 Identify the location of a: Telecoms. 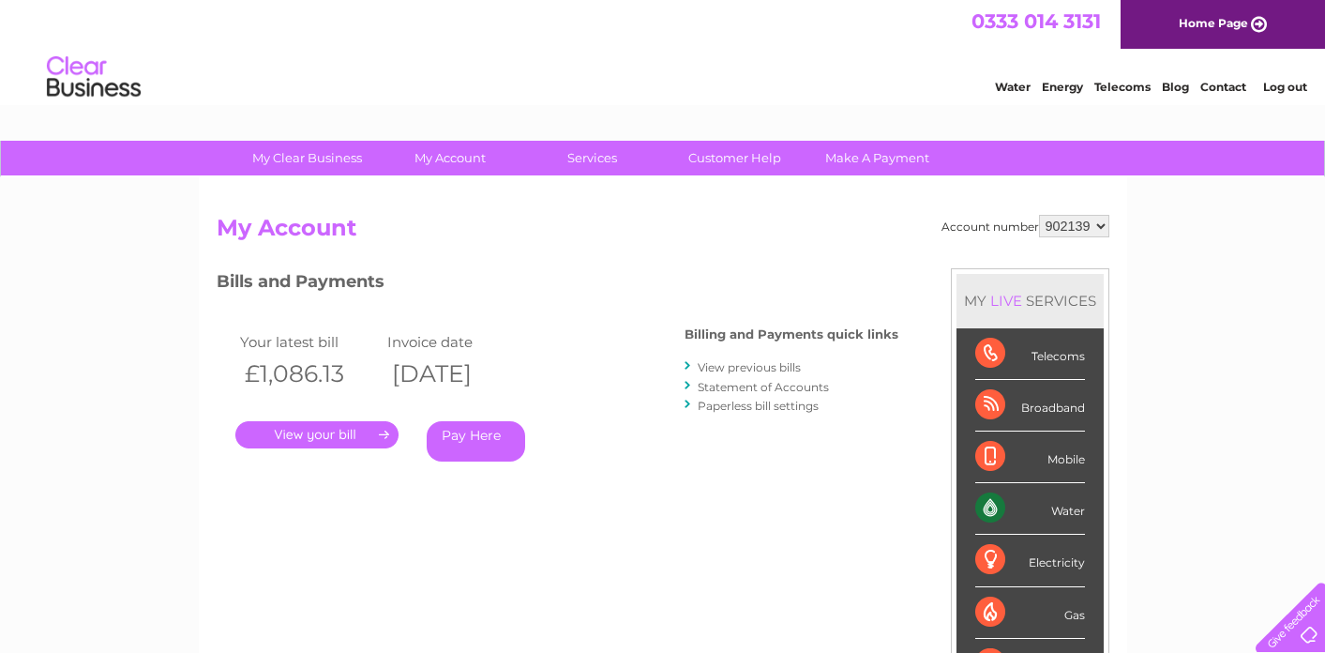
(1123, 86).